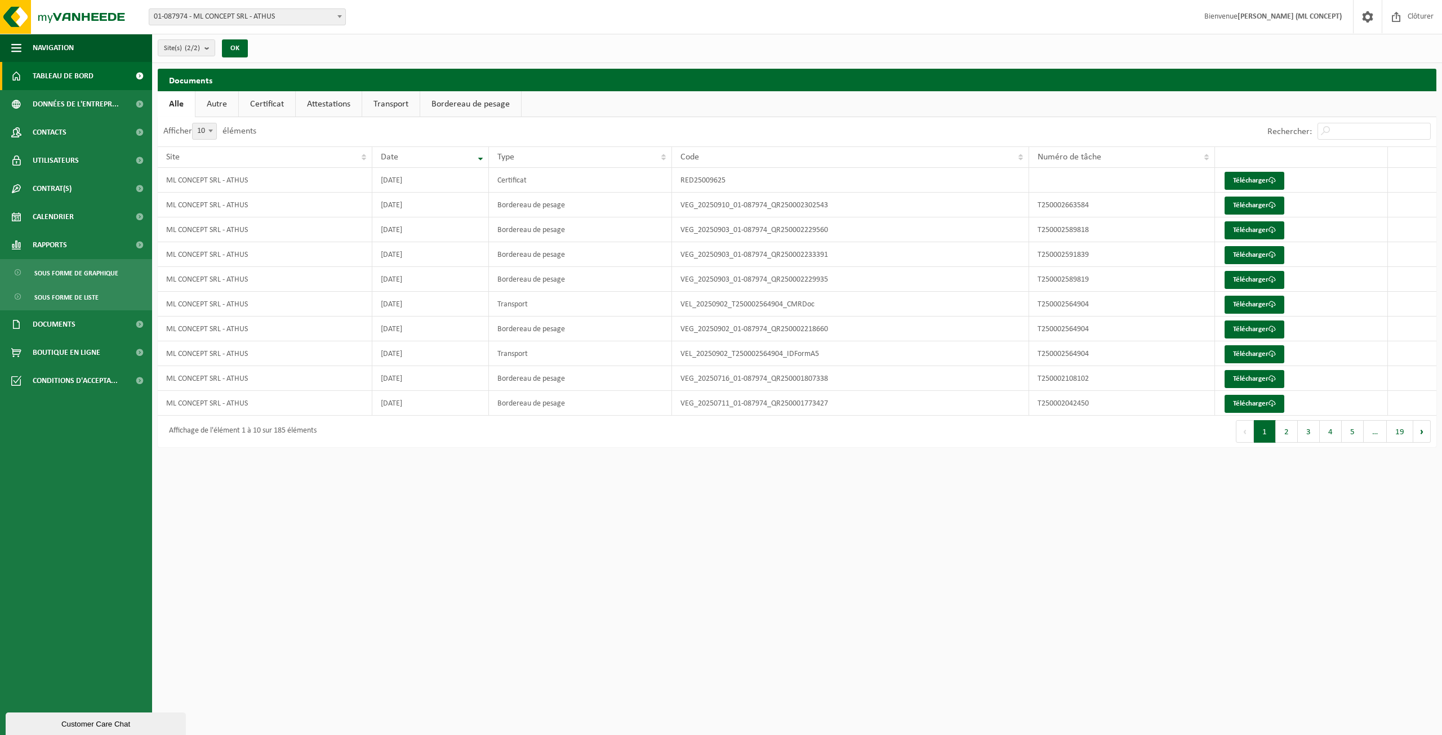 This screenshot has height=735, width=1442. Describe the element at coordinates (1422, 432) in the screenshot. I see `button: Next` at that location.